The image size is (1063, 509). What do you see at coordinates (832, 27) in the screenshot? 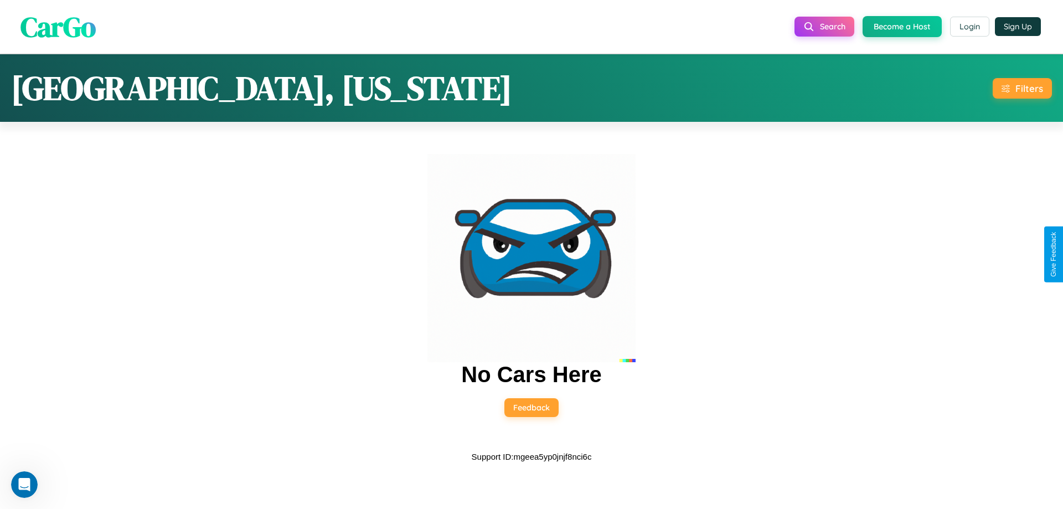
I see `span: Search` at bounding box center [832, 27].